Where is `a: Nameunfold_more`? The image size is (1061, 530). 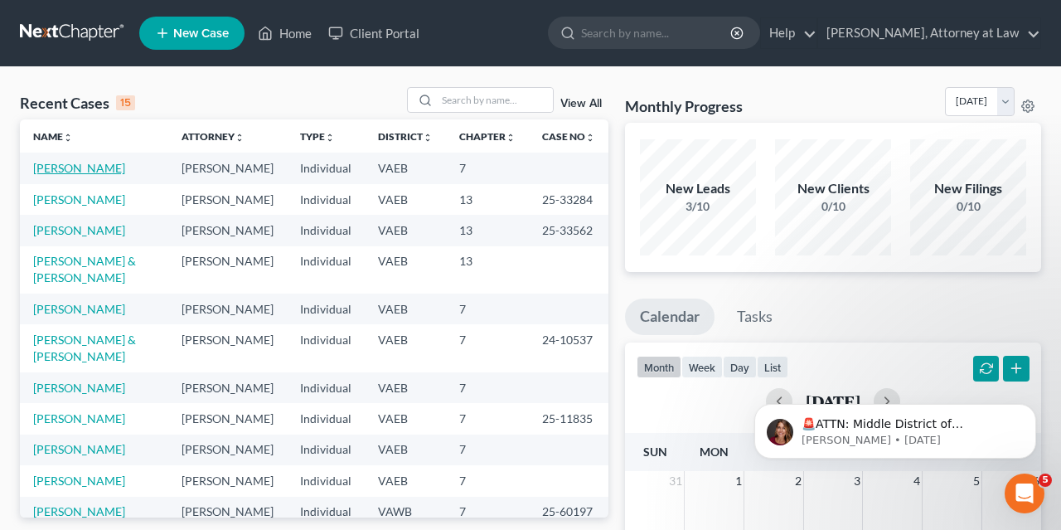 a: Nameunfold_more is located at coordinates (53, 136).